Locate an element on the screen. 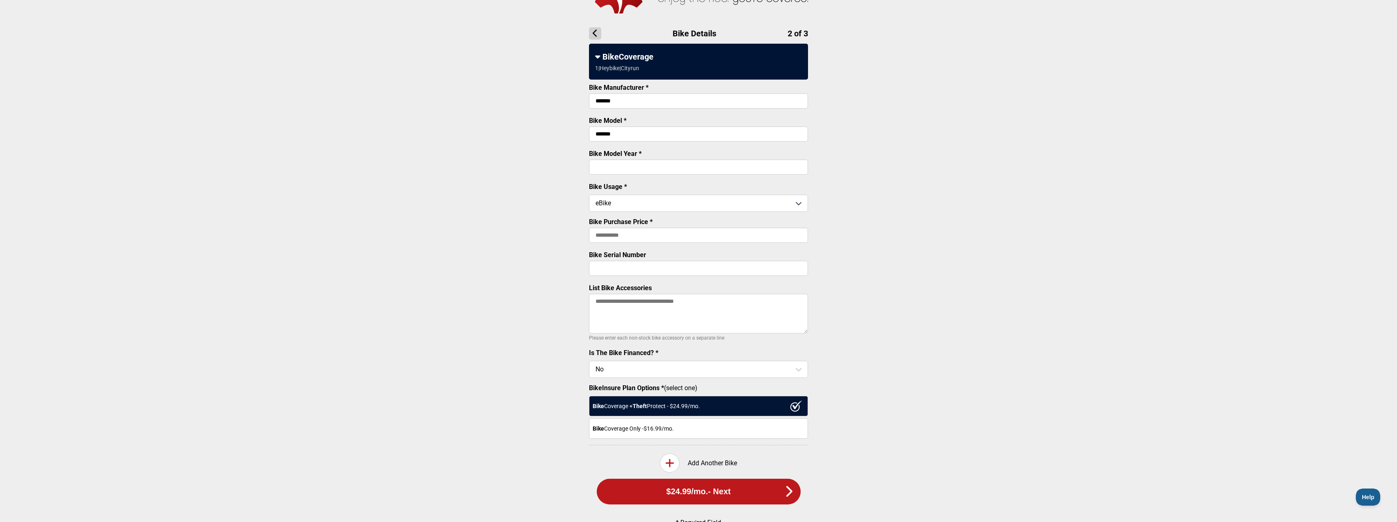  strong: Theft is located at coordinates (639, 406).